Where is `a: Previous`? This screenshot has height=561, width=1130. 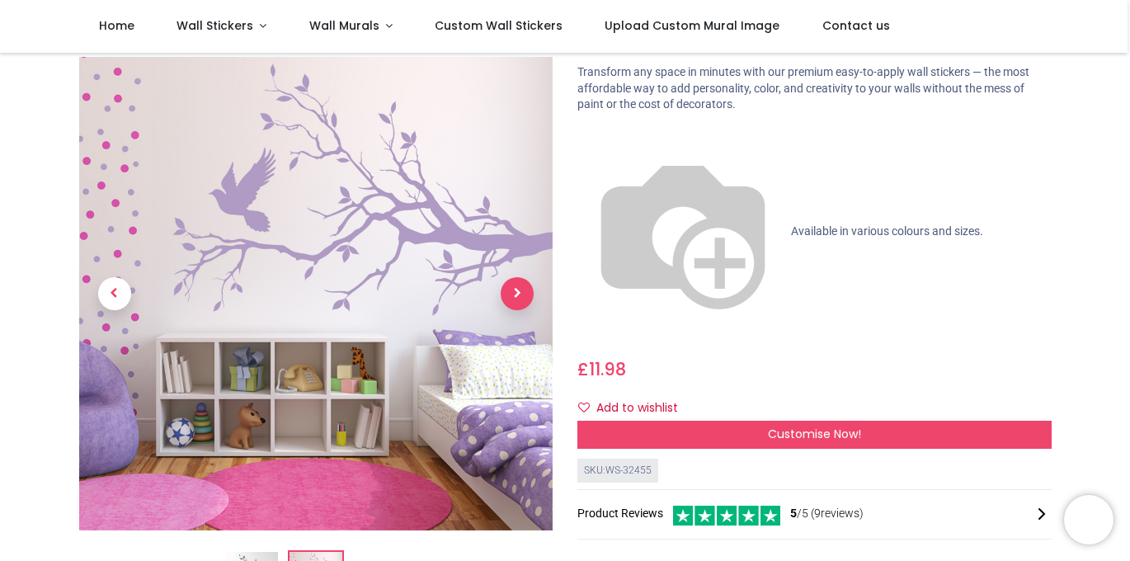 a: Previous is located at coordinates (115, 295).